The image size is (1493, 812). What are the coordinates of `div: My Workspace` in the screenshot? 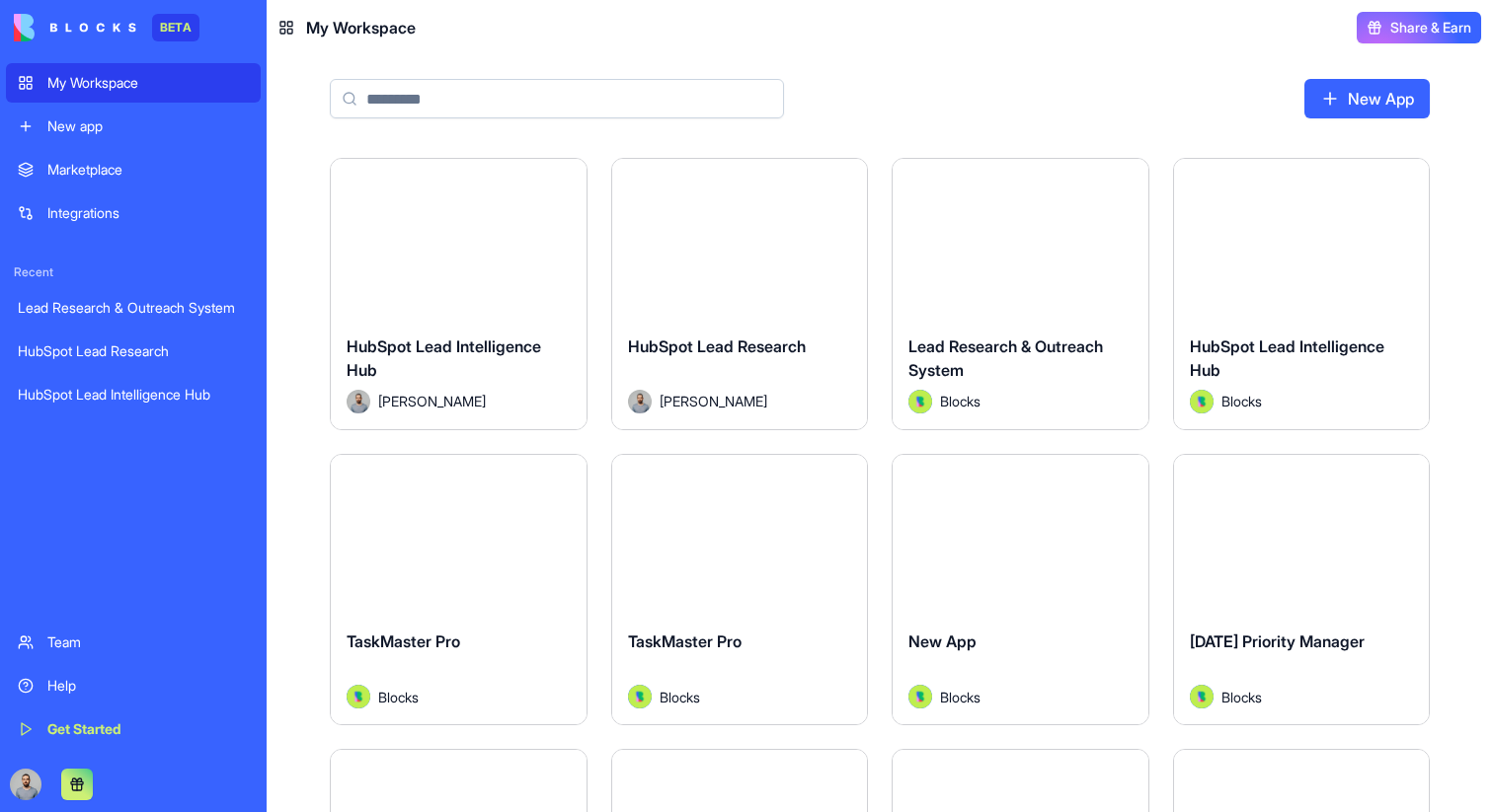 It's located at (148, 83).